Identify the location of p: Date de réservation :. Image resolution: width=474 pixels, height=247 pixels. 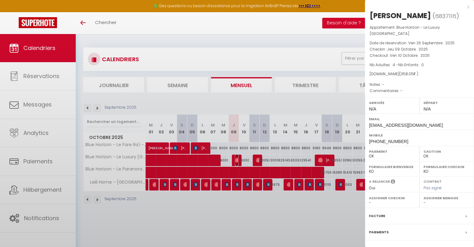
(420, 43).